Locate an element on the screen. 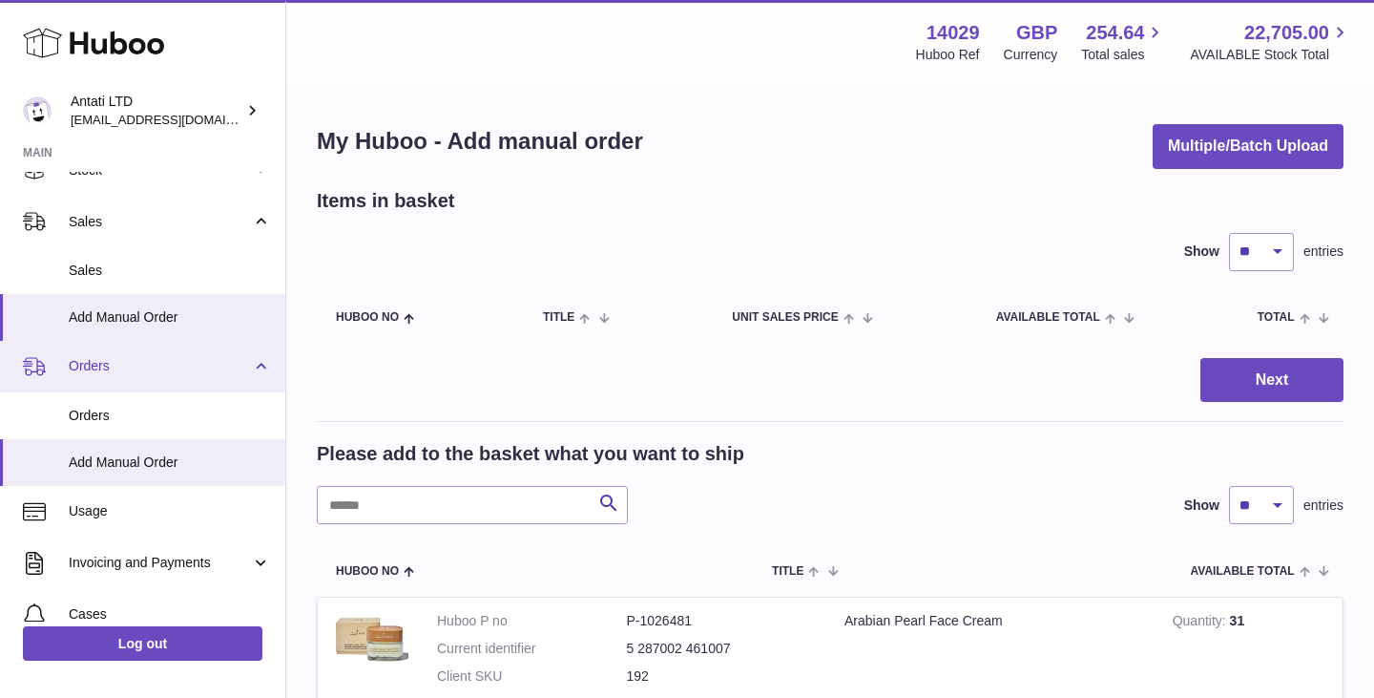 Image resolution: width=1374 pixels, height=698 pixels. div: Antati LTD is located at coordinates (157, 111).